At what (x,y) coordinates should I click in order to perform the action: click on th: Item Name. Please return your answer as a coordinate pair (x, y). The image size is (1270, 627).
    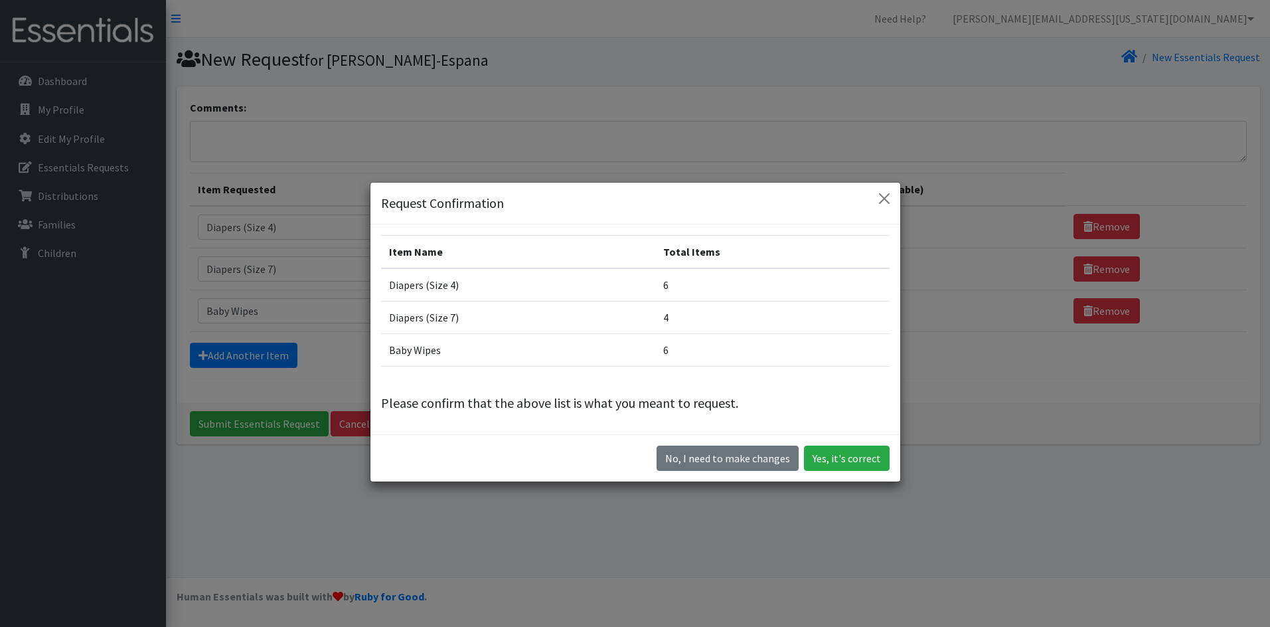
    Looking at the image, I should click on (518, 252).